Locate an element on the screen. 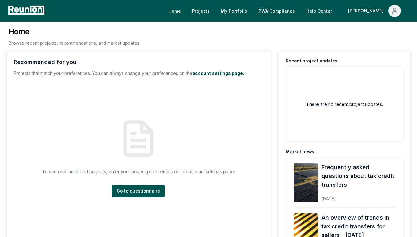 The width and height of the screenshot is (417, 237). nav: Main is located at coordinates (287, 11).